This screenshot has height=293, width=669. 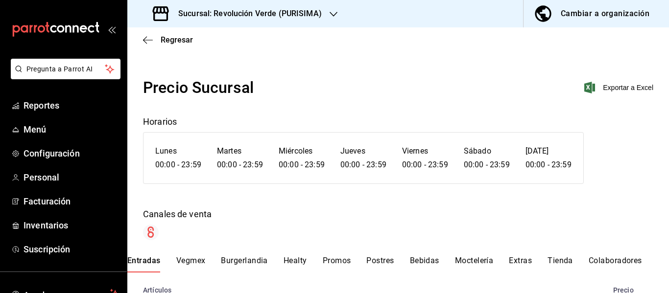 I want to click on button: Bebidas, so click(x=425, y=265).